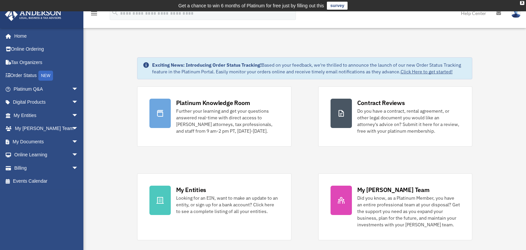  I want to click on div: Based on your feedback, we're thrilled to announce the launch of our new Order Status Tracking fe..., so click(310, 68).